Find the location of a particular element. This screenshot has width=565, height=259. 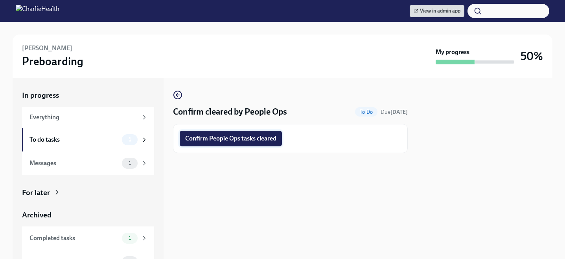

h3: 50% is located at coordinates (531, 56).